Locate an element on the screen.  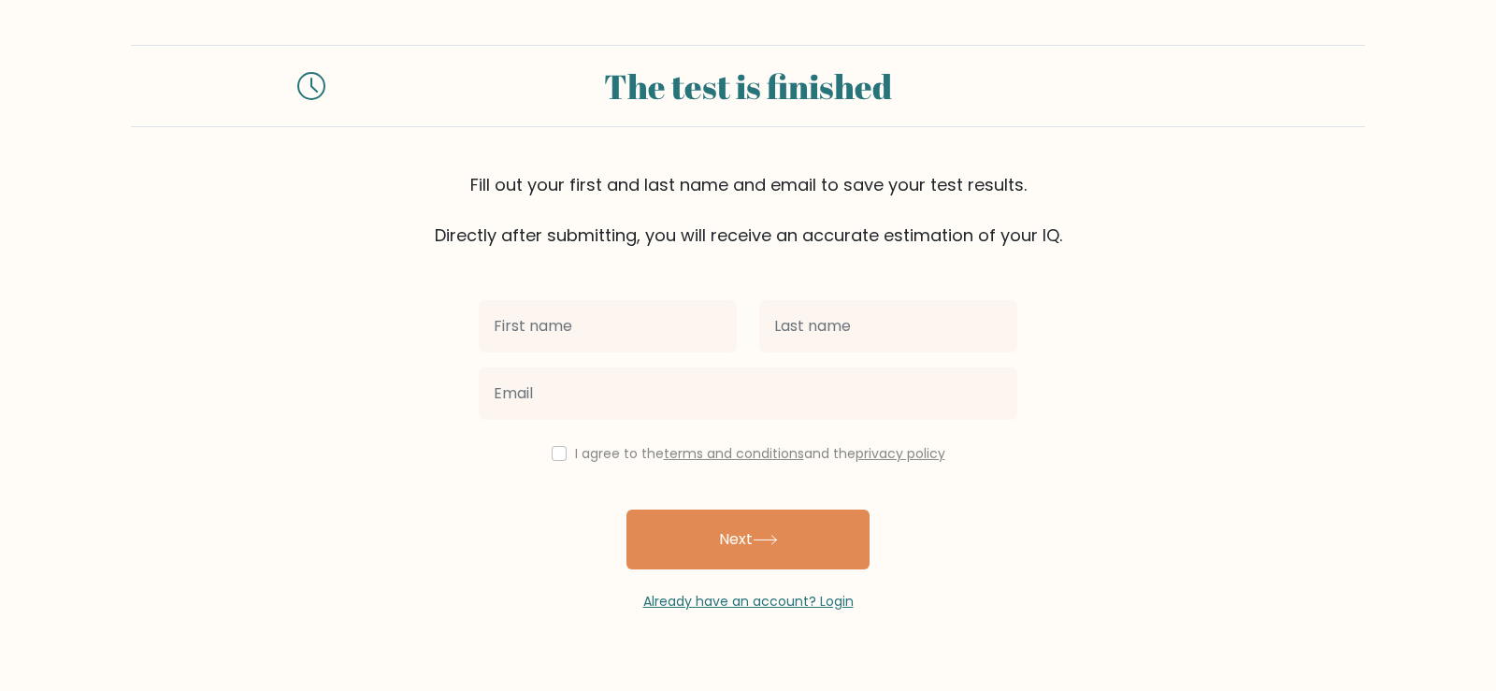
button: Next is located at coordinates (748, 539).